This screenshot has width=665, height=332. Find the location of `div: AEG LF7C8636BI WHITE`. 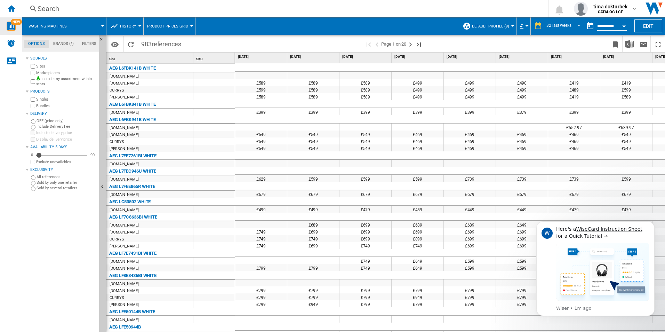

div: AEG LF7C8636BI WHITE is located at coordinates (133, 217).